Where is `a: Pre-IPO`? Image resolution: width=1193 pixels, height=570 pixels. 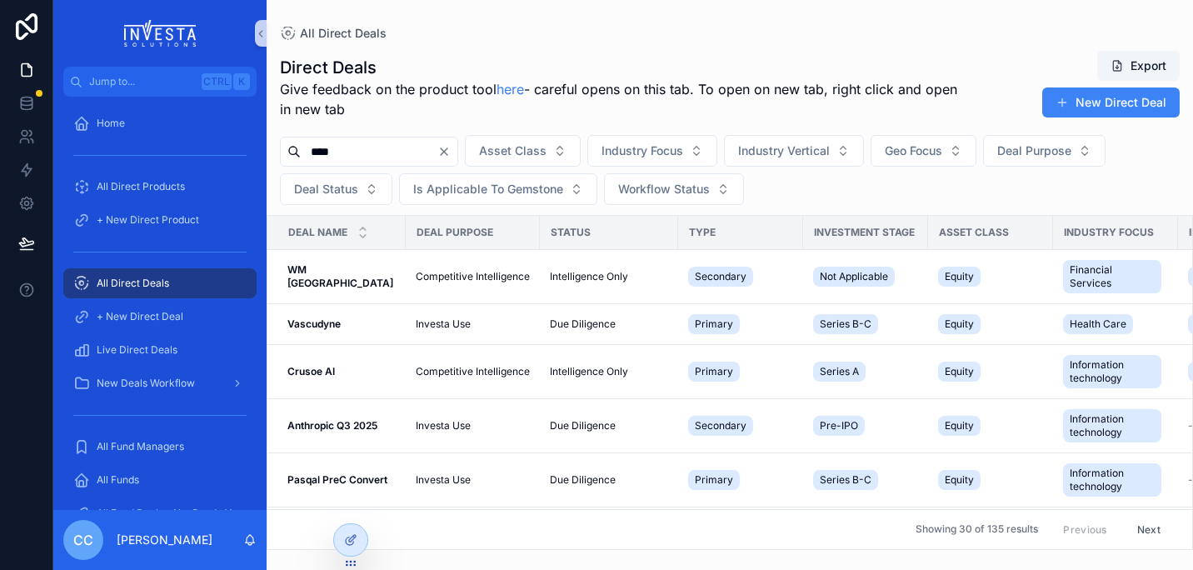
a: Pre-IPO is located at coordinates (866, 426).